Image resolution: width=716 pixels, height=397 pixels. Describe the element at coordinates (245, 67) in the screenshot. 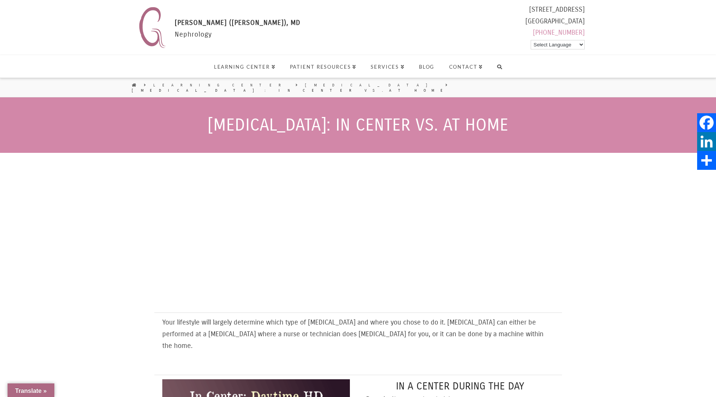

I see `span: Learning Center` at that location.